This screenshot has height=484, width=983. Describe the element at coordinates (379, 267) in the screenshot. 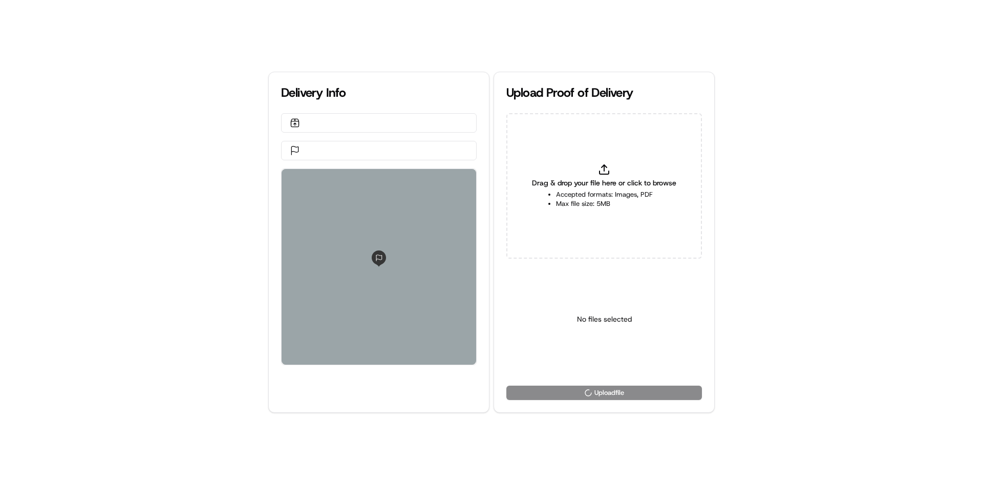

I see `div: 0` at that location.